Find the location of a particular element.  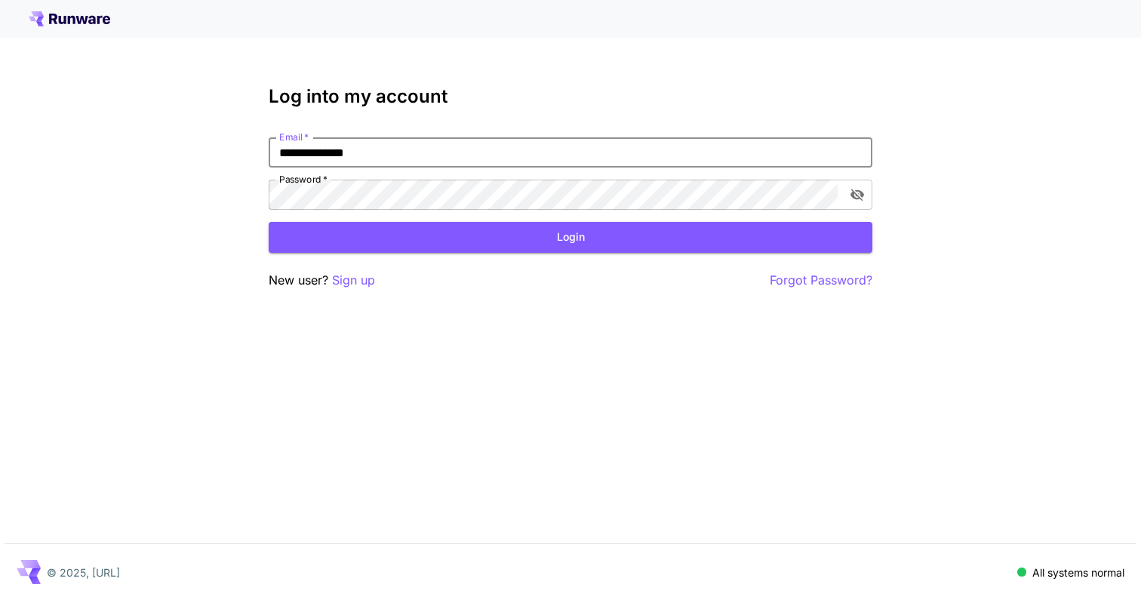

button: Sign up is located at coordinates (353, 280).